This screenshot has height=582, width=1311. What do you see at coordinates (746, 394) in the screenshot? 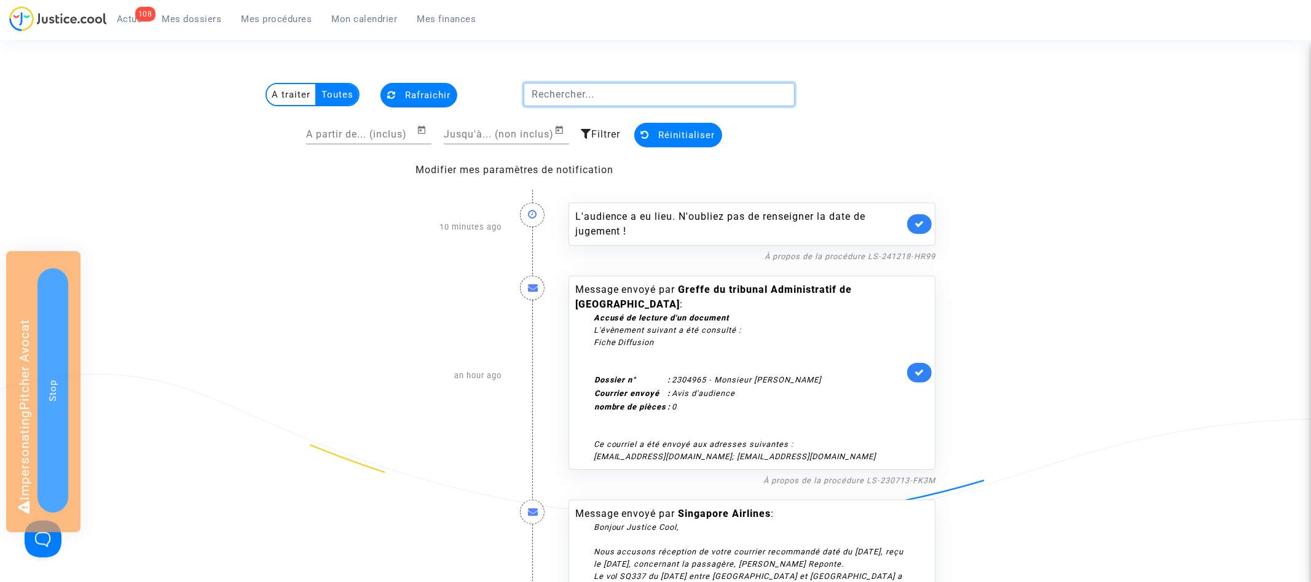
I see `td: Avis d'audience` at bounding box center [746, 394].